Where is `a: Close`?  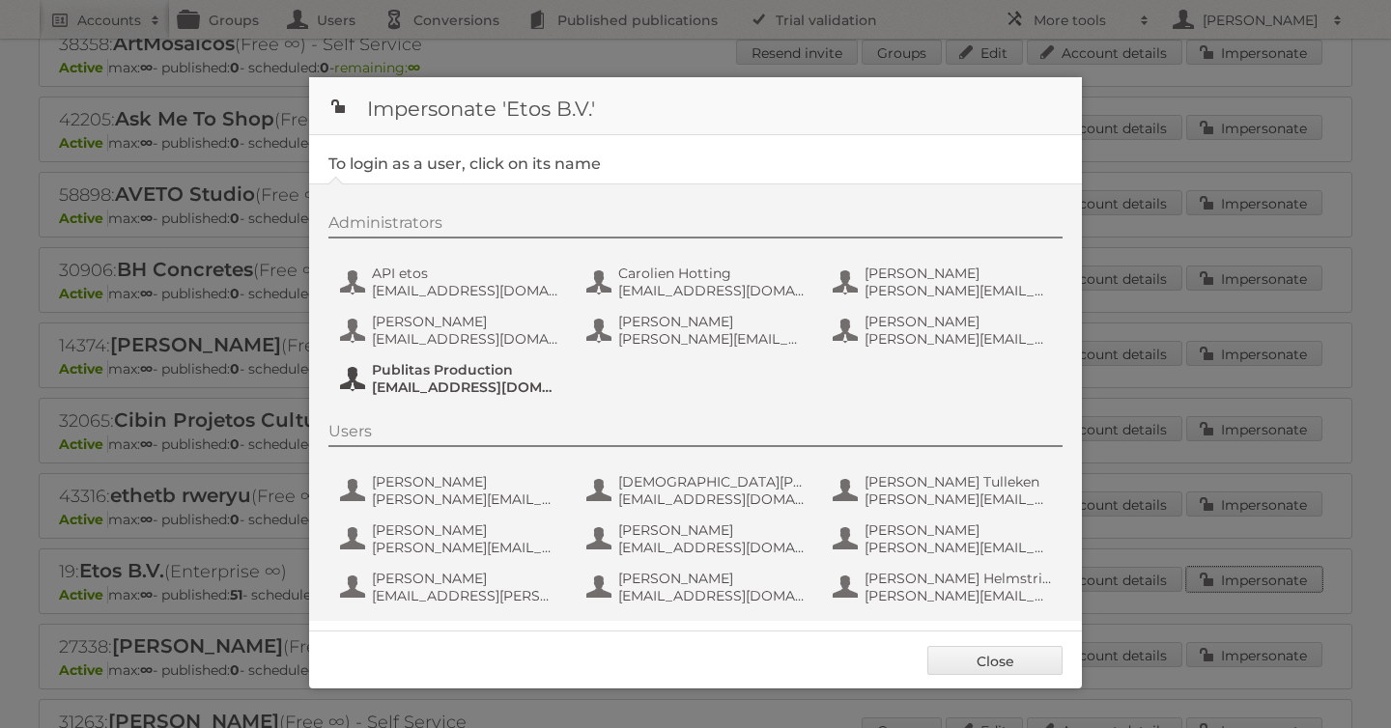
a: Close is located at coordinates (995, 661).